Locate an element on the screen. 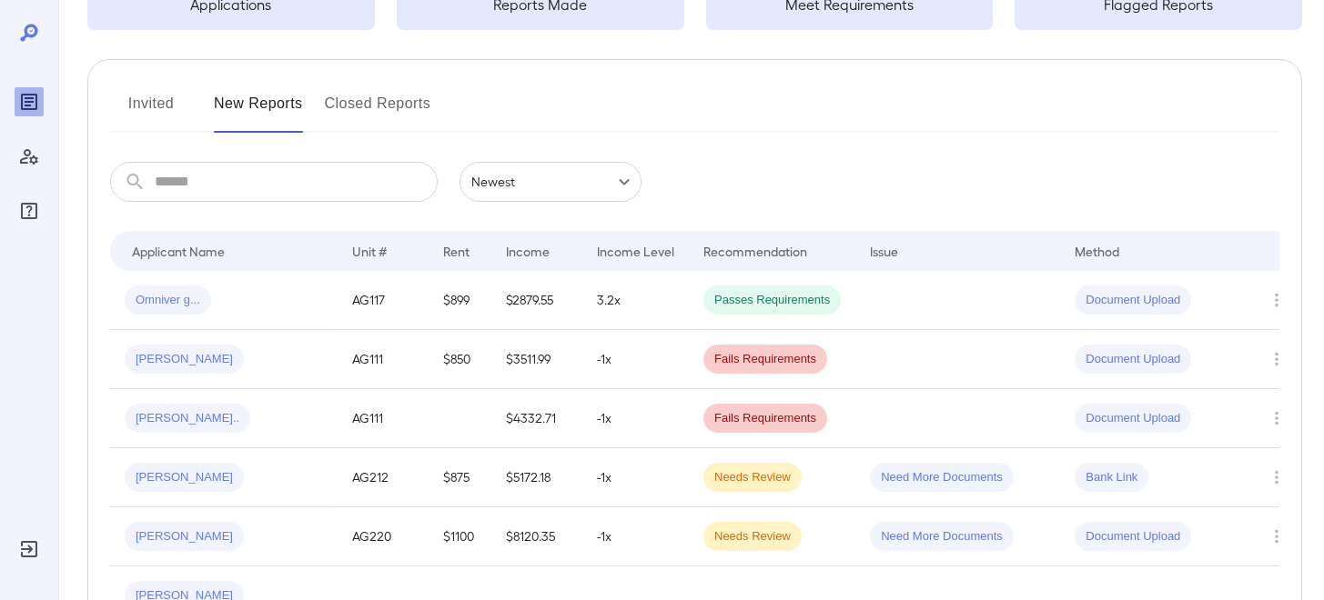 Image resolution: width=1324 pixels, height=600 pixels. div: Manage Users is located at coordinates (29, 156).